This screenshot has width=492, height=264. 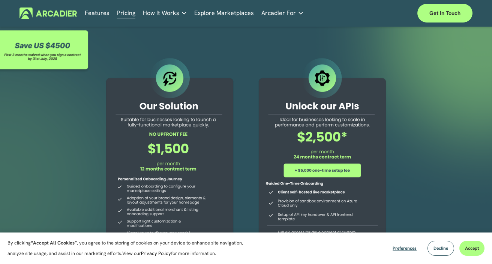 What do you see at coordinates (54, 243) in the screenshot?
I see `strong: “Accept All Cookies”` at bounding box center [54, 243].